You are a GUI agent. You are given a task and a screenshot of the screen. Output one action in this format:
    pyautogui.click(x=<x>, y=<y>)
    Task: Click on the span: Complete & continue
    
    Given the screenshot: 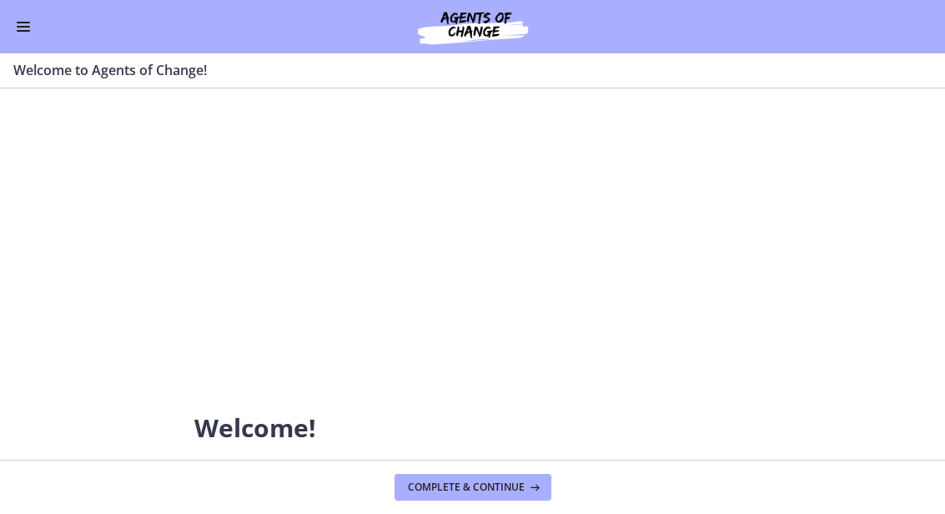 What is the action you would take?
    pyautogui.click(x=466, y=487)
    